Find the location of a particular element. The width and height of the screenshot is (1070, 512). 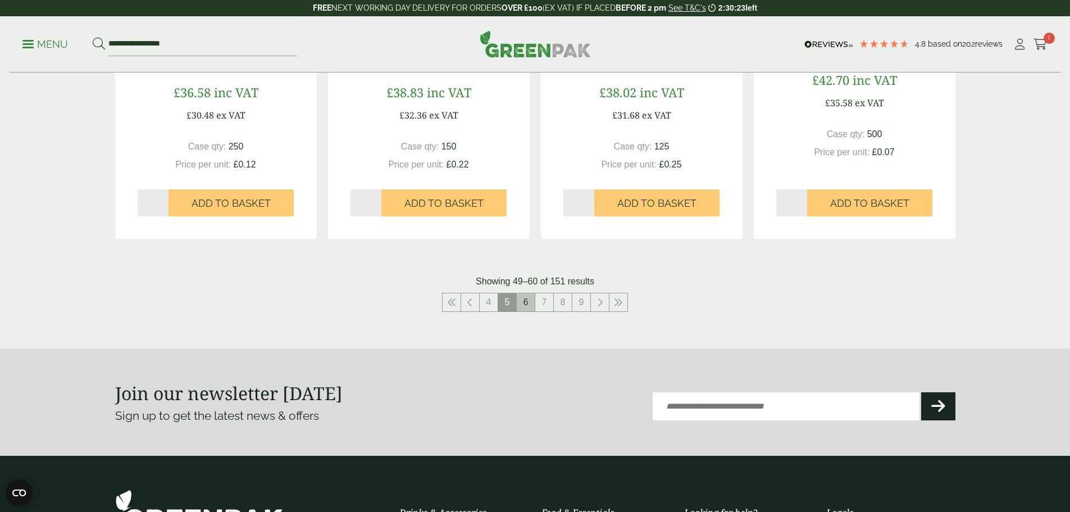

a: 9 is located at coordinates (581, 302).